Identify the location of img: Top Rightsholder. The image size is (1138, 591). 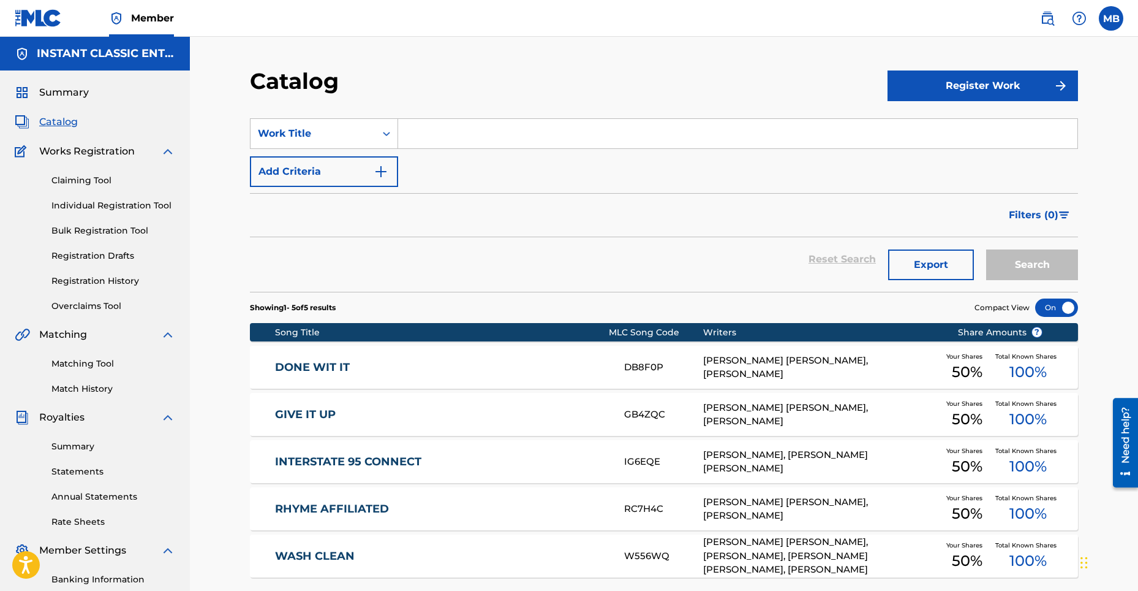
(116, 18).